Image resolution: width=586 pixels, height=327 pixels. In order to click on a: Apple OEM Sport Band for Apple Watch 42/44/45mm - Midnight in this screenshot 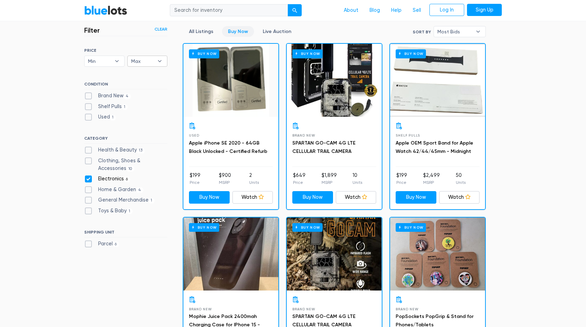, I will do `click(434, 147)`.